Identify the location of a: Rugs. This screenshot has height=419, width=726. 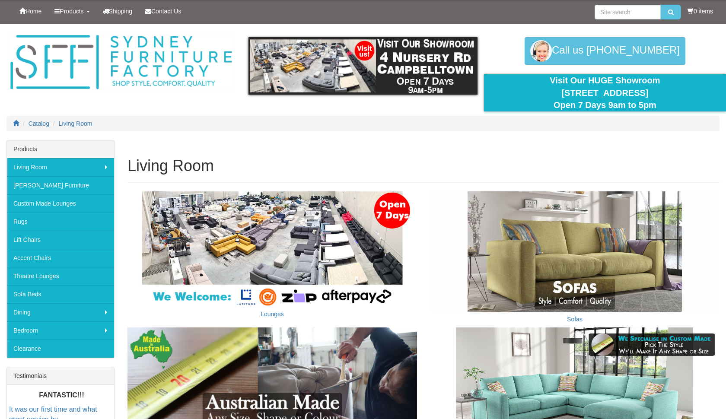
(61, 222).